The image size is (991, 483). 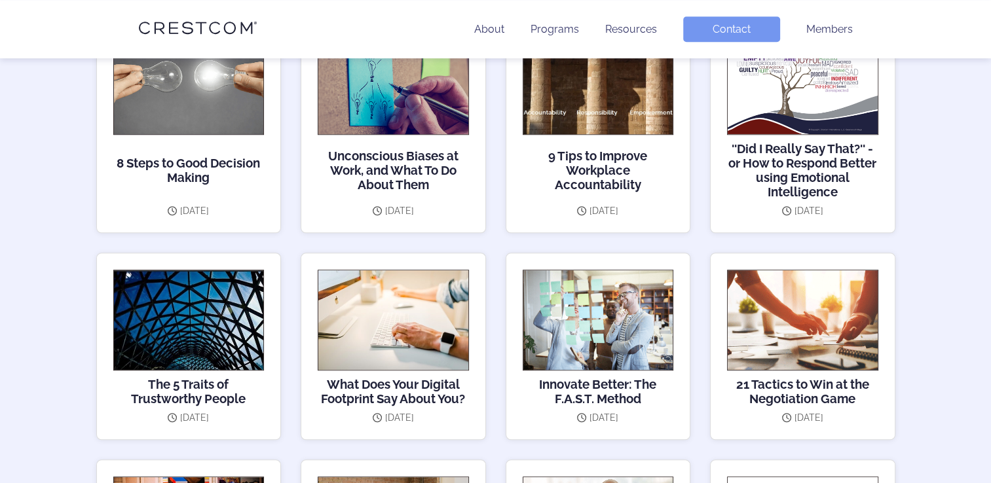 I want to click on a: Resources, so click(x=631, y=29).